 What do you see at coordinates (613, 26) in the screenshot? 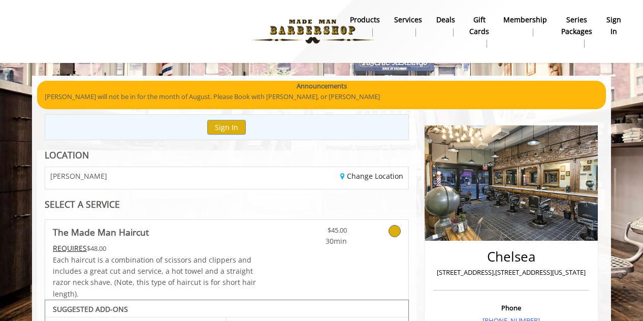
I see `a: sign insign in` at bounding box center [613, 26].